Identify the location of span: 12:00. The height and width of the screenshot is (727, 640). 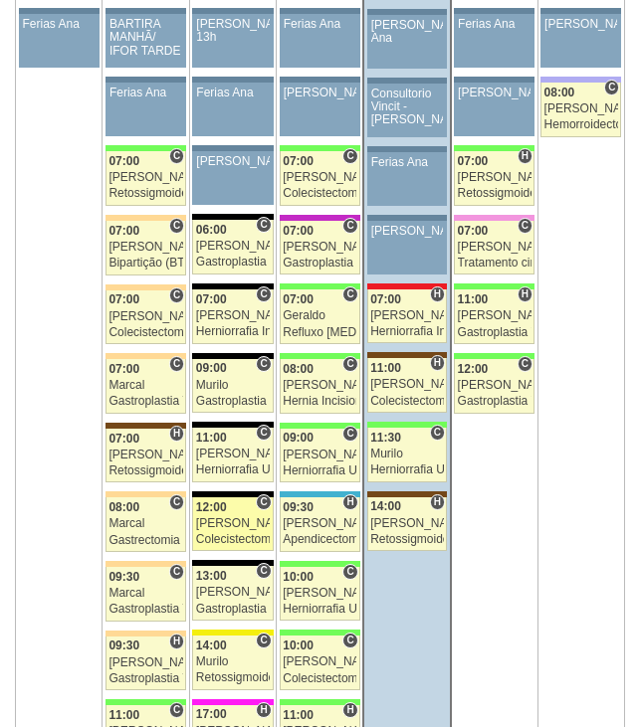
(473, 369).